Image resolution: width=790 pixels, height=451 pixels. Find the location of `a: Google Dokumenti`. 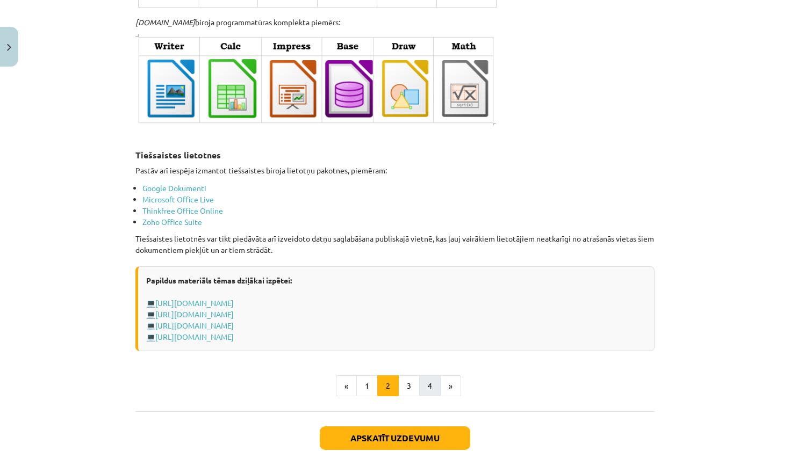

a: Google Dokumenti is located at coordinates (174, 188).